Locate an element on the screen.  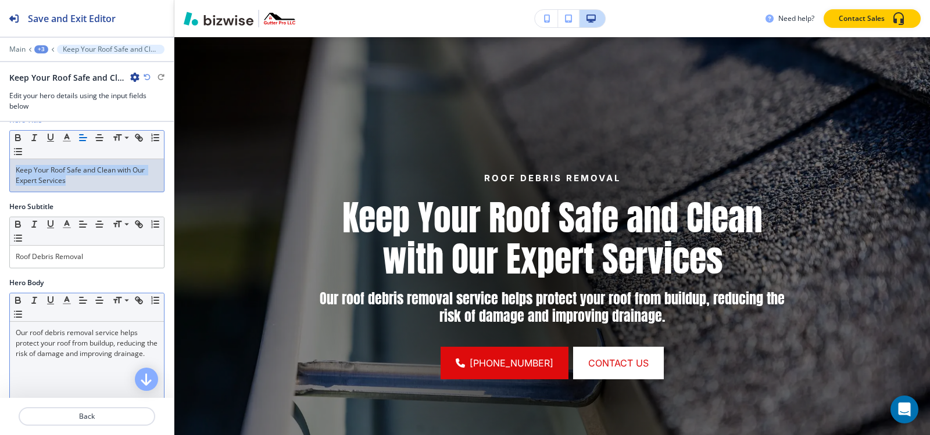
div: +3 is located at coordinates (41, 49).